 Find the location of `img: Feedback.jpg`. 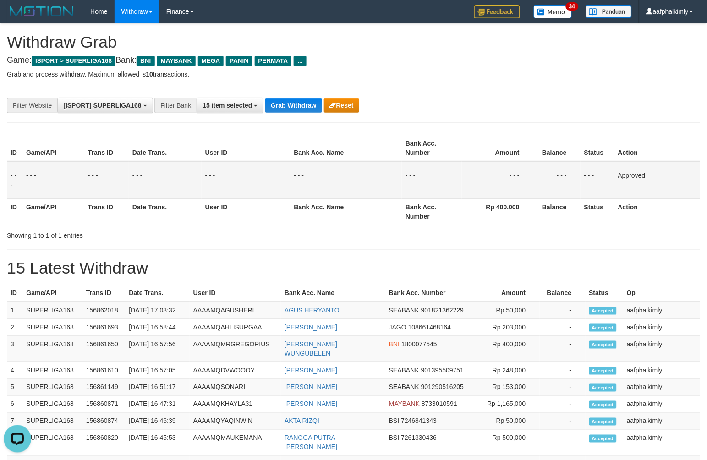

img: Feedback.jpg is located at coordinates (497, 12).